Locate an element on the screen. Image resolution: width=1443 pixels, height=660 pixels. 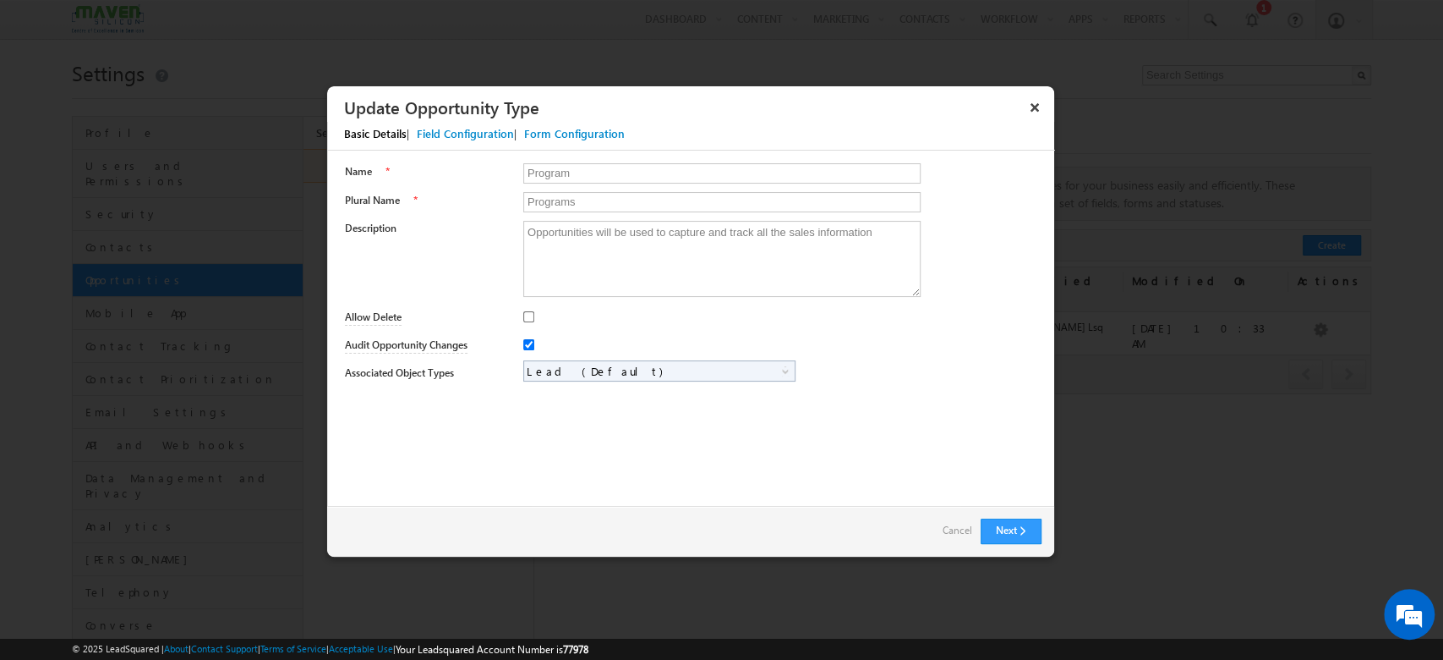
div: Minimize live chat window is located at coordinates (298, 29).